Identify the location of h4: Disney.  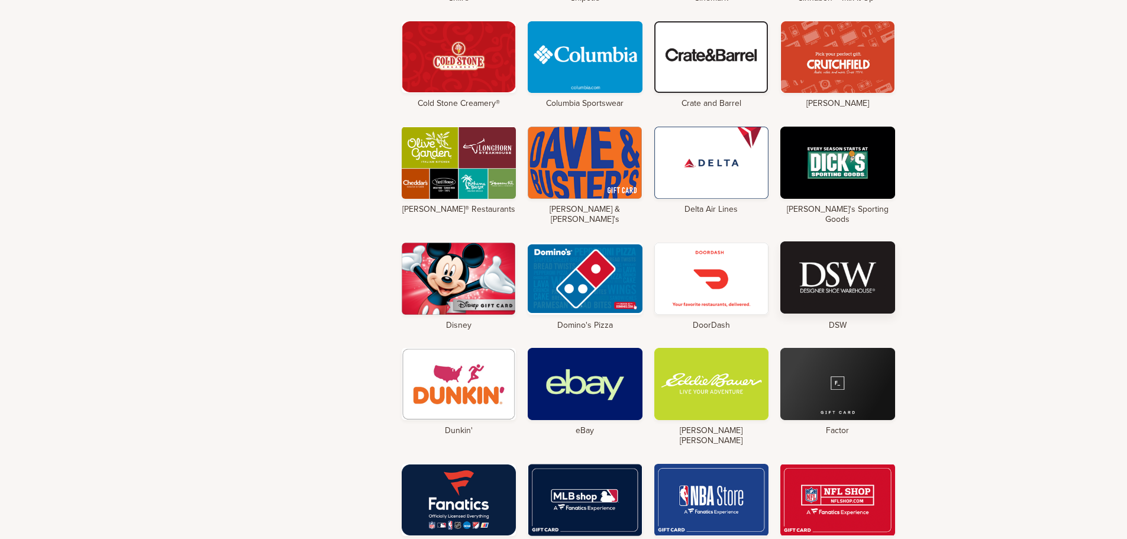
(459, 325).